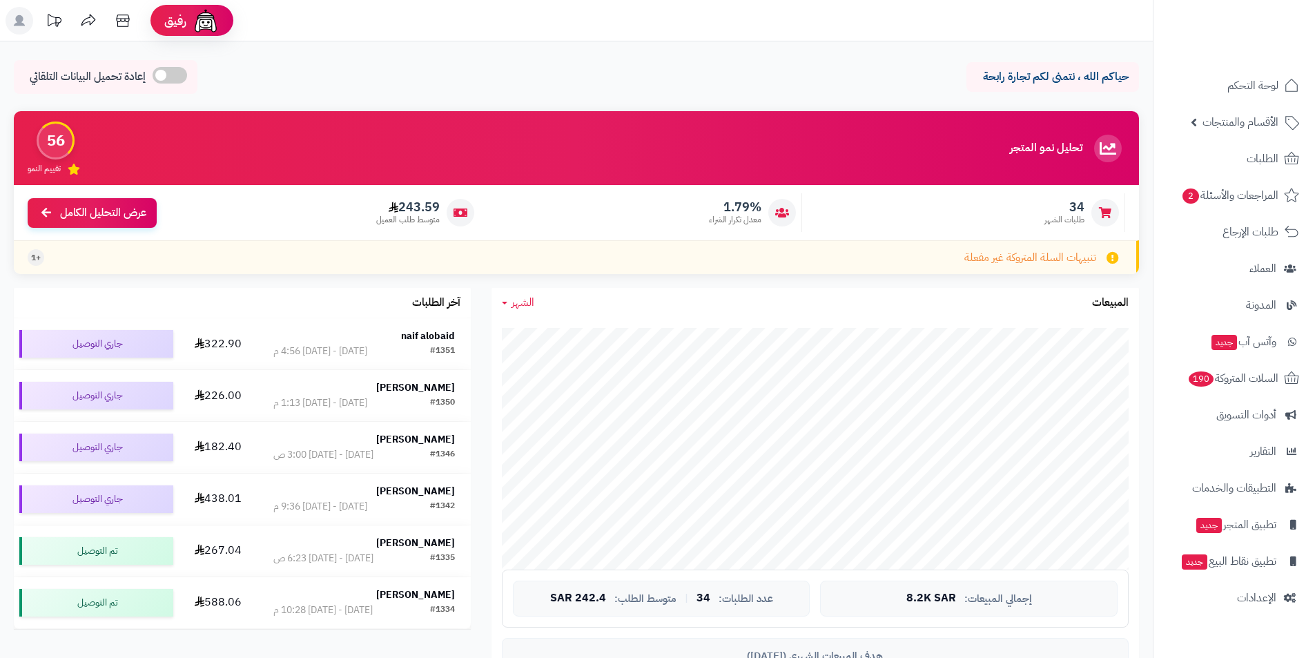 This screenshot has height=658, width=1315. Describe the element at coordinates (1234, 342) in the screenshot. I see `a: وآتس آبجديد` at that location.